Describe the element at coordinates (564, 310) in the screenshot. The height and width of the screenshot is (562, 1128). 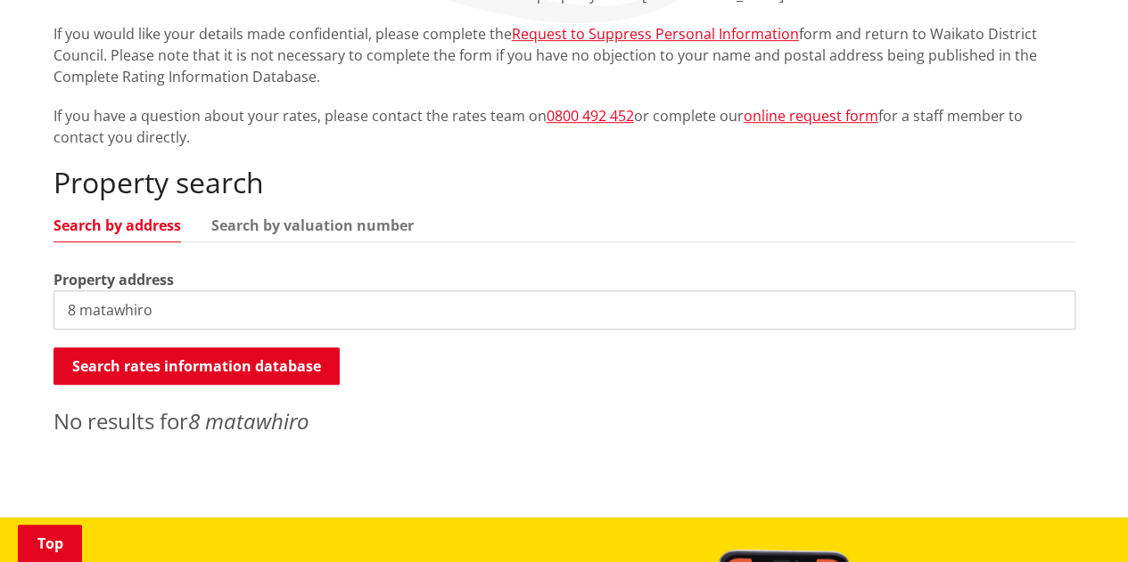
I see `input: e.g. Duke Street NGARUAWAHIA` at that location.